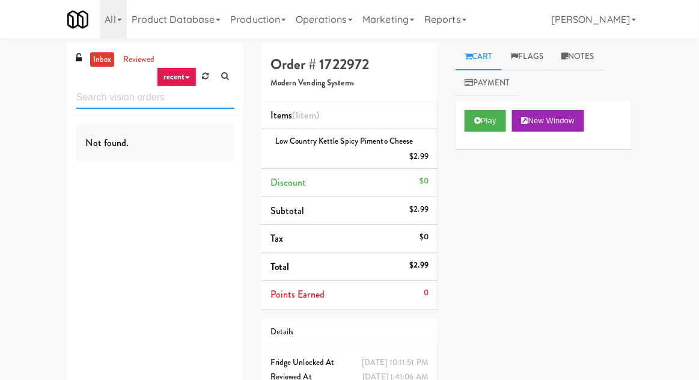 The height and width of the screenshot is (380, 699). I want to click on h5: Modern Vending Systems, so click(349, 83).